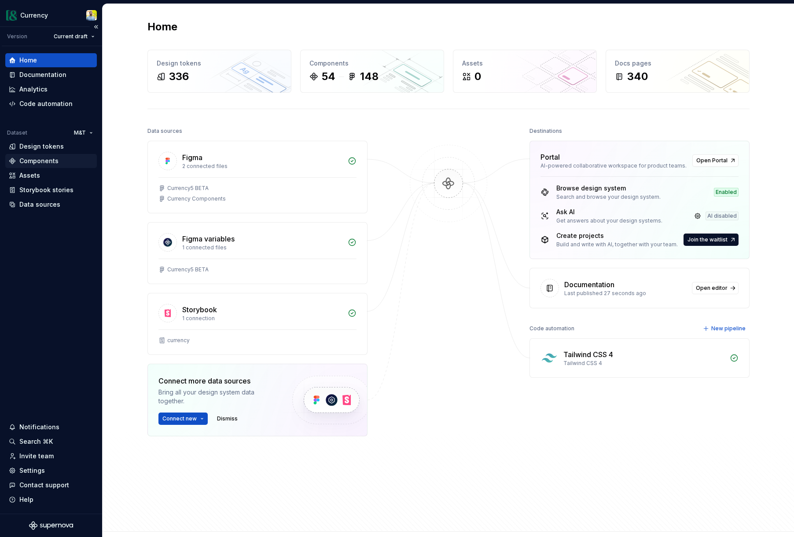 The image size is (794, 537). Describe the element at coordinates (11, 15) in the screenshot. I see `img: 77b064d8-59cc-4dbd-8929-60c45737814c.png` at that location.